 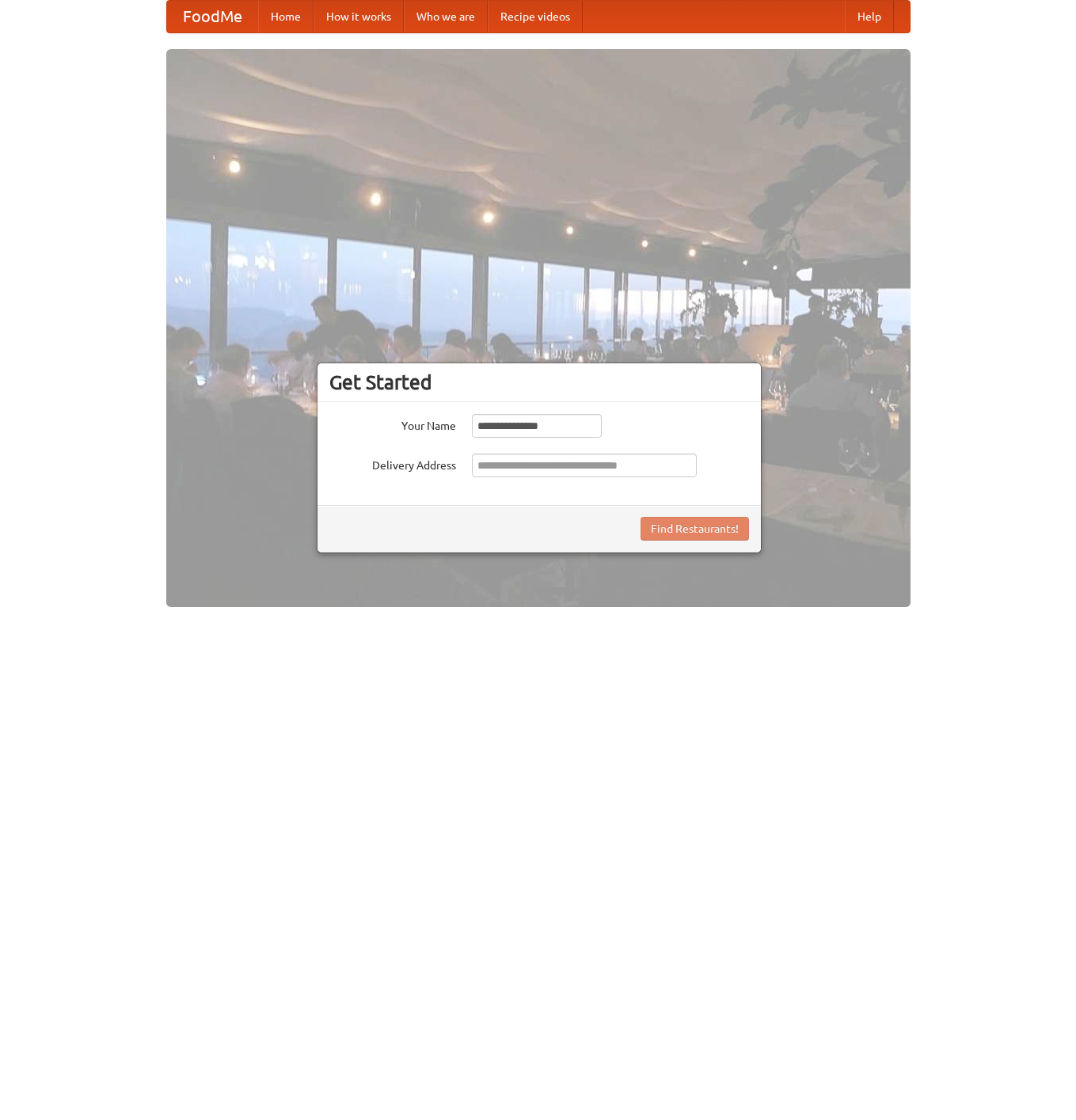 What do you see at coordinates (870, 17) in the screenshot?
I see `a: Help` at bounding box center [870, 17].